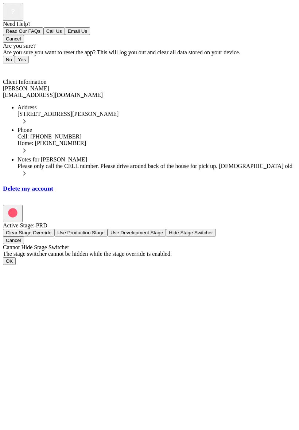  Describe the element at coordinates (149, 52) in the screenshot. I see `div: Are you sure you want to reset the app? This will log you out and clear all data stored on your d...` at that location.